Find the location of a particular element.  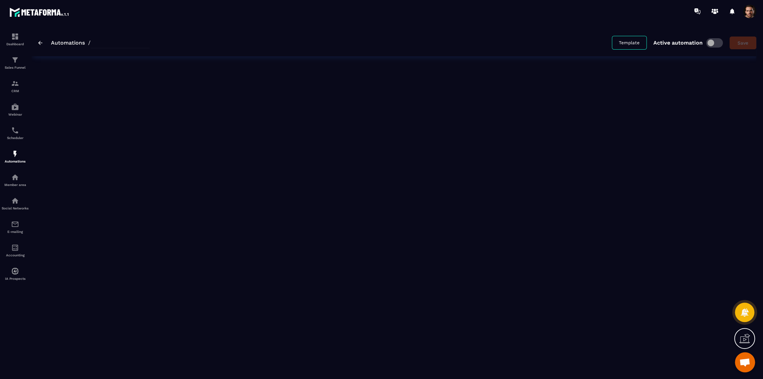

a: automationsautomationsMember area is located at coordinates (15, 180).